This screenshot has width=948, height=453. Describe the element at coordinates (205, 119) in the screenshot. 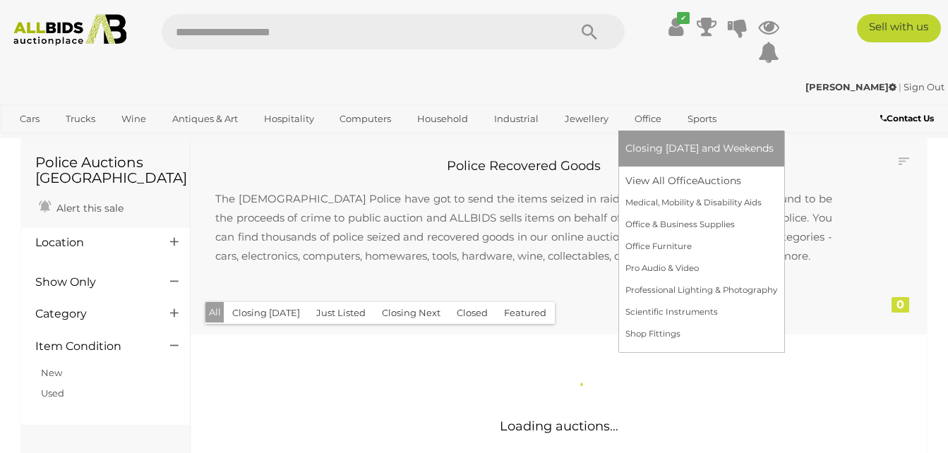

I see `a: Antiques & Art` at that location.